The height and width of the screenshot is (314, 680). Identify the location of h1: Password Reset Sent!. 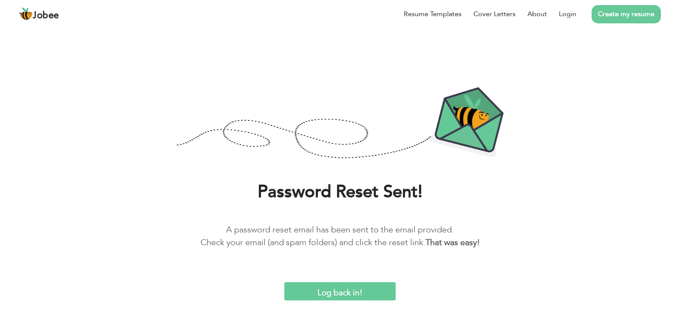
(340, 192).